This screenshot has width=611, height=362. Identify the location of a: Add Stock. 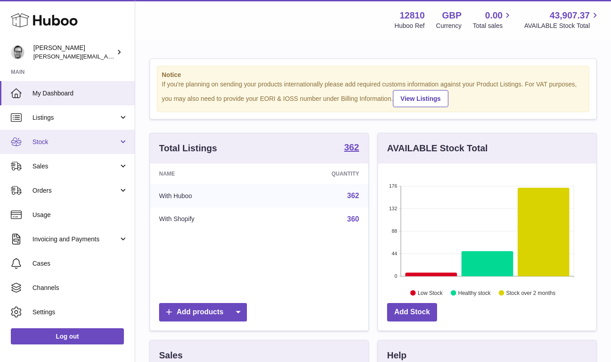
(412, 312).